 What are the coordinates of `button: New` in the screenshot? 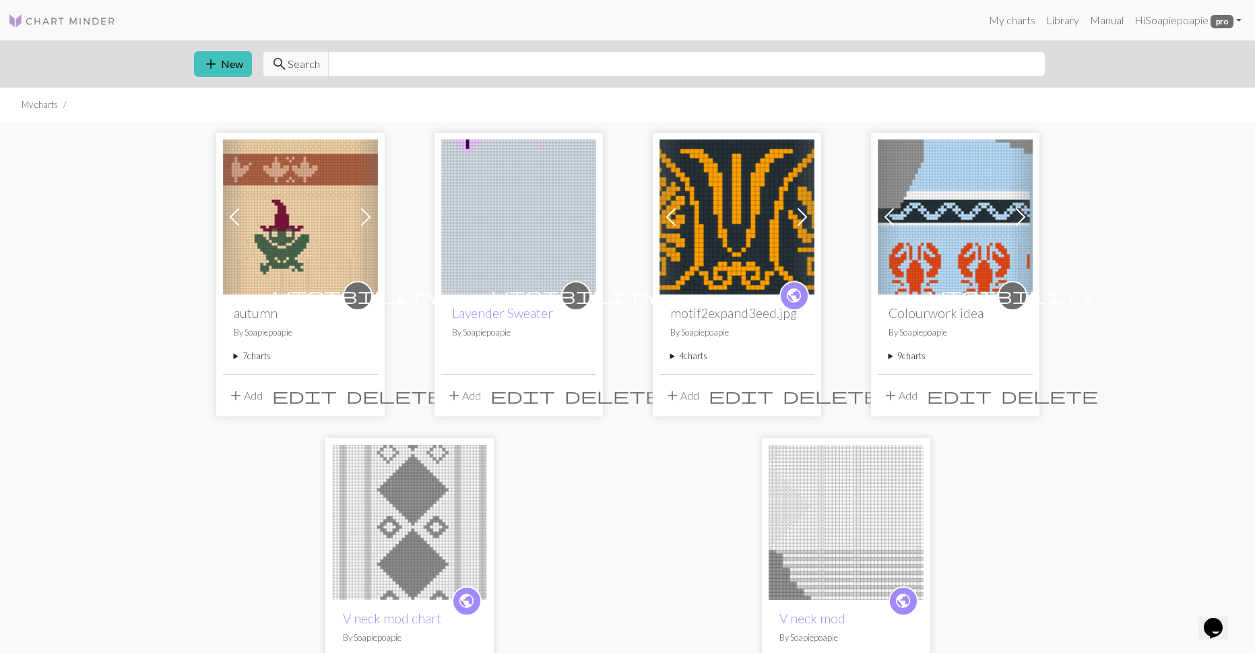 It's located at (223, 64).